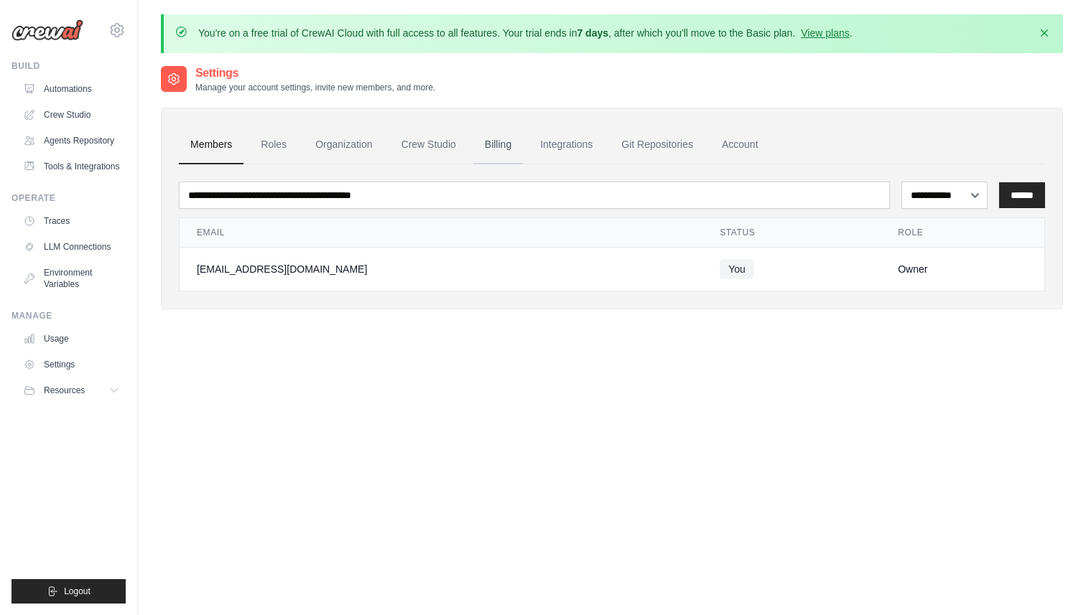 The height and width of the screenshot is (615, 1086). I want to click on a: Billing, so click(498, 145).